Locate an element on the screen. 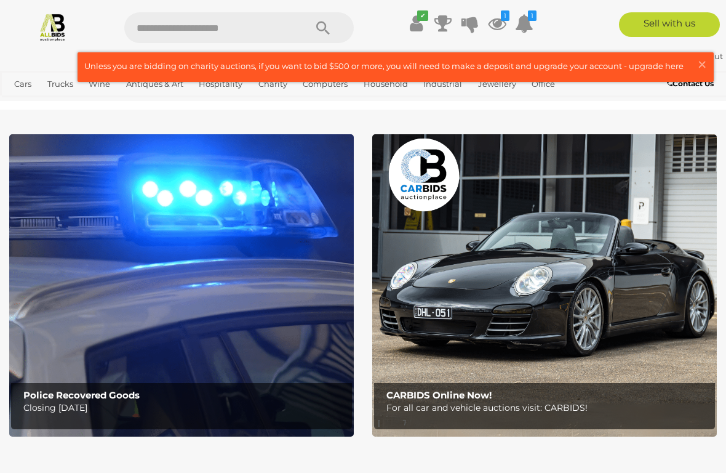 This screenshot has height=473, width=726. a: Trucks is located at coordinates (60, 84).